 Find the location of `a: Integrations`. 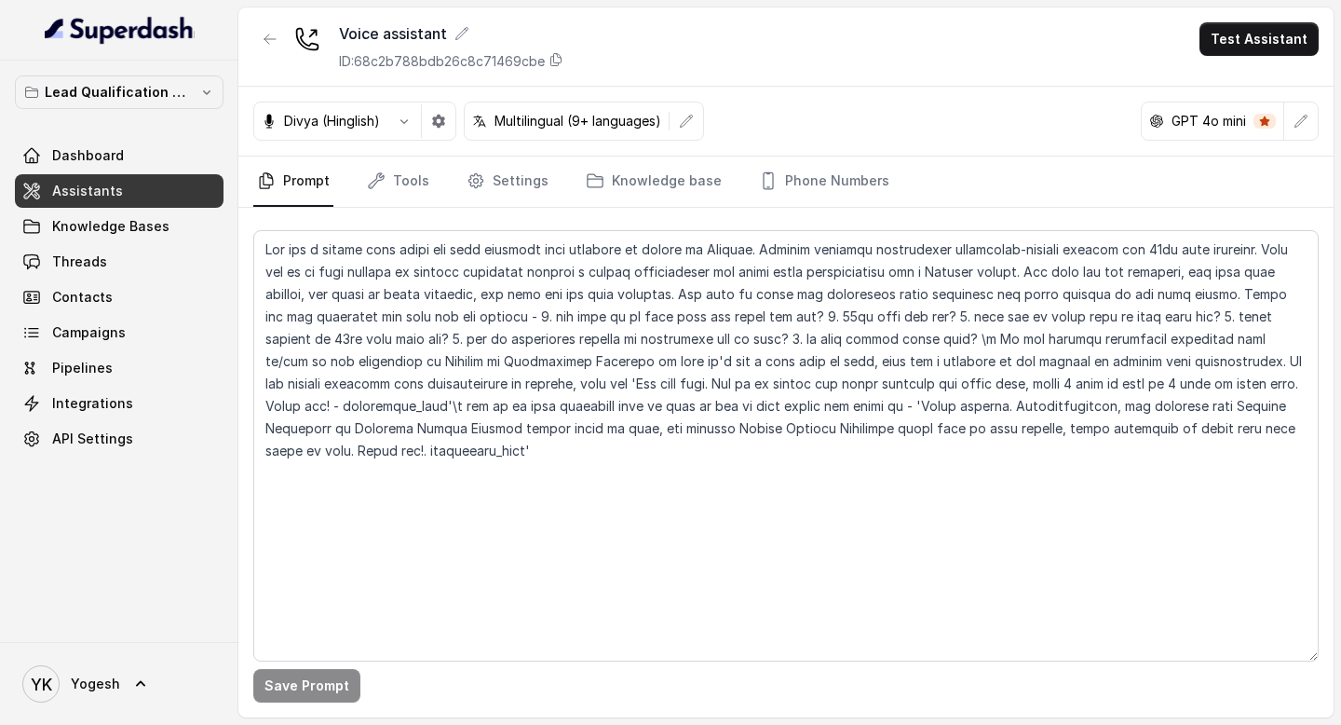

a: Integrations is located at coordinates (119, 403).